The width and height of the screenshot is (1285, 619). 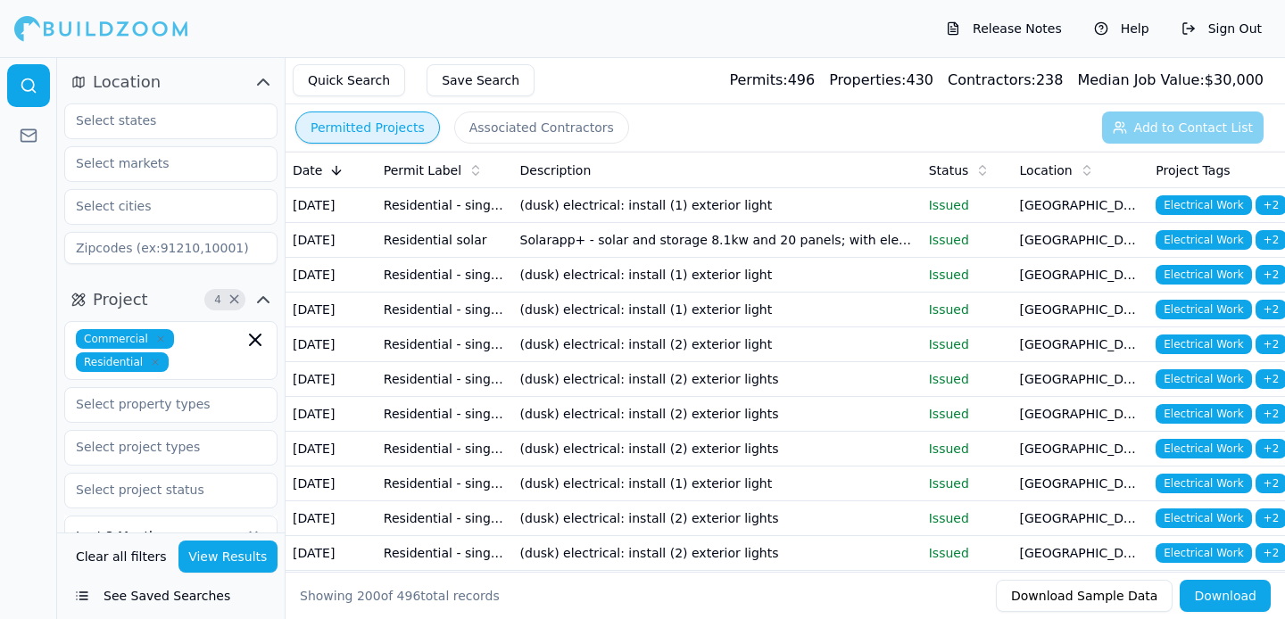 I want to click on span: 200, so click(x=369, y=596).